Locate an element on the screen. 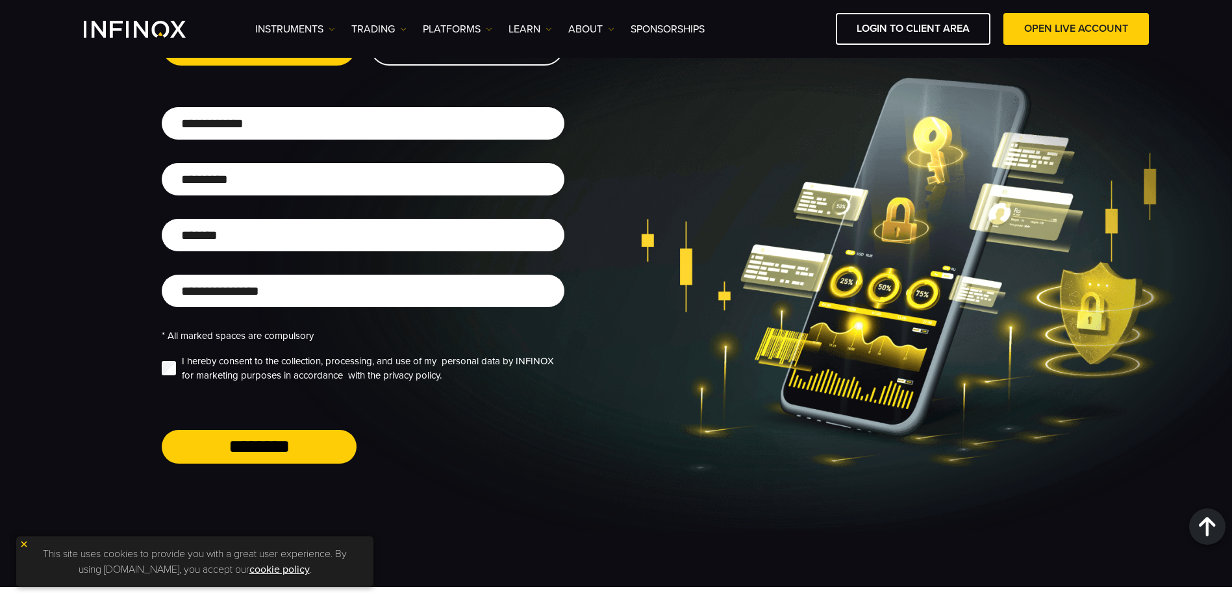 The image size is (1232, 600). a: Learn is located at coordinates (530, 29).